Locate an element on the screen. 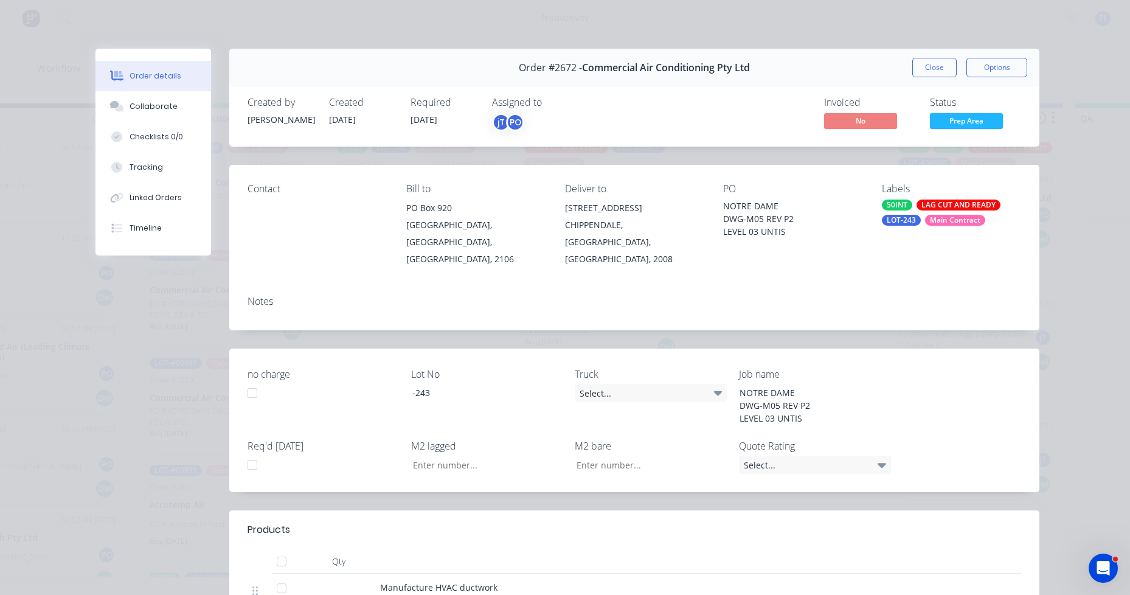  label: M2 lagged is located at coordinates (487, 446).